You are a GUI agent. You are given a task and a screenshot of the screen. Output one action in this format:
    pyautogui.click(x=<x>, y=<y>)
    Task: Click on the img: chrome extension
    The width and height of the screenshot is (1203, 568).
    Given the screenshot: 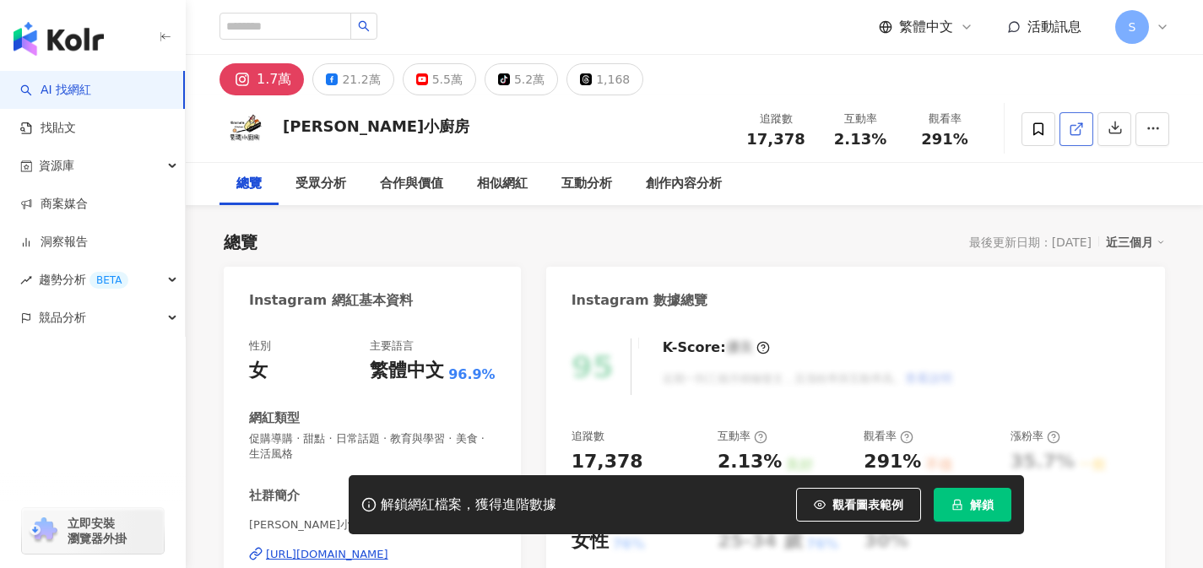 What is the action you would take?
    pyautogui.click(x=43, y=531)
    